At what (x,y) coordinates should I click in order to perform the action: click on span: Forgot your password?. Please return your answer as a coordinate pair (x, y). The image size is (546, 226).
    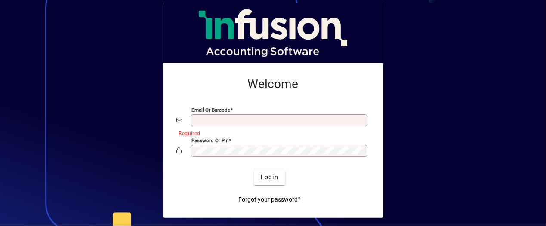
    Looking at the image, I should click on (269, 199).